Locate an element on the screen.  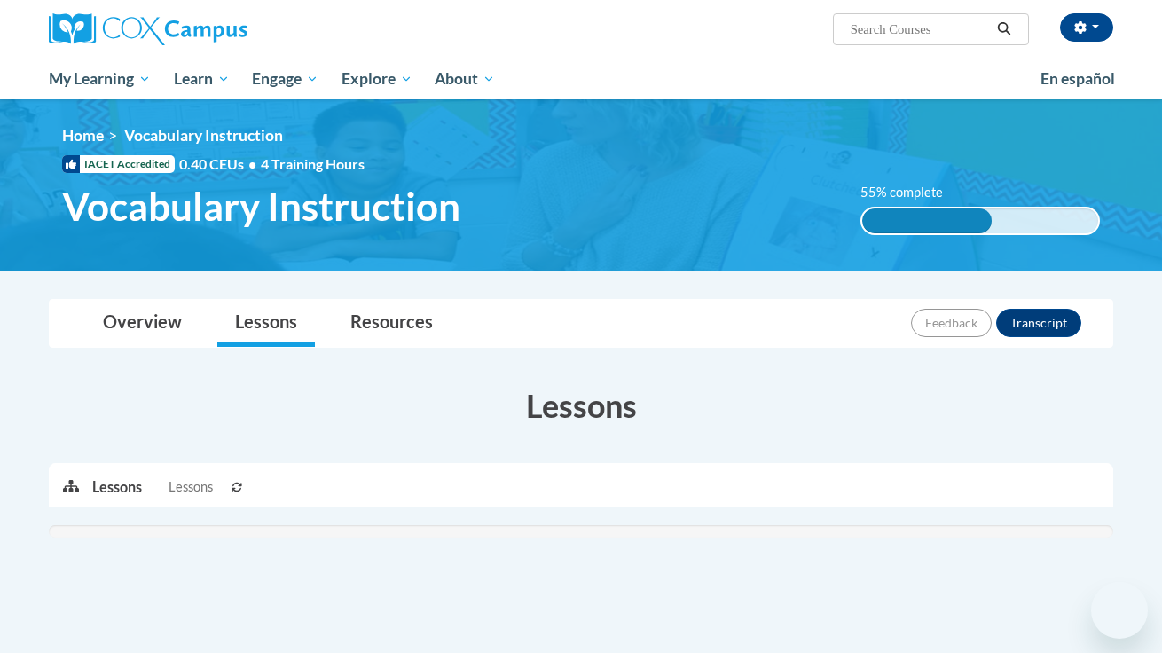
input: Search Courses is located at coordinates (920, 29).